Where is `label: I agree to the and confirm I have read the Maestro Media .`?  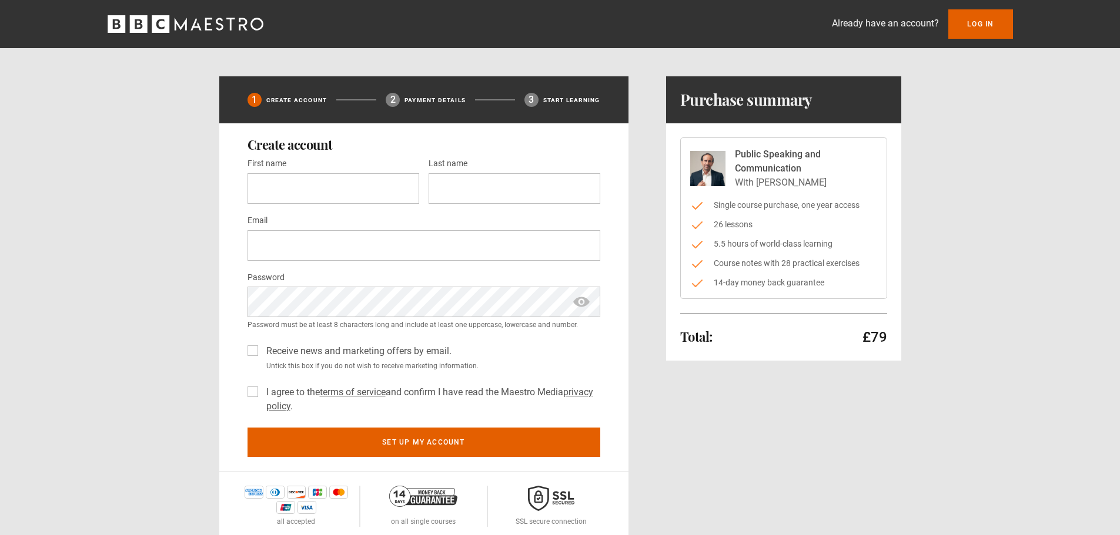
label: I agree to the and confirm I have read the Maestro Media . is located at coordinates (431, 400).